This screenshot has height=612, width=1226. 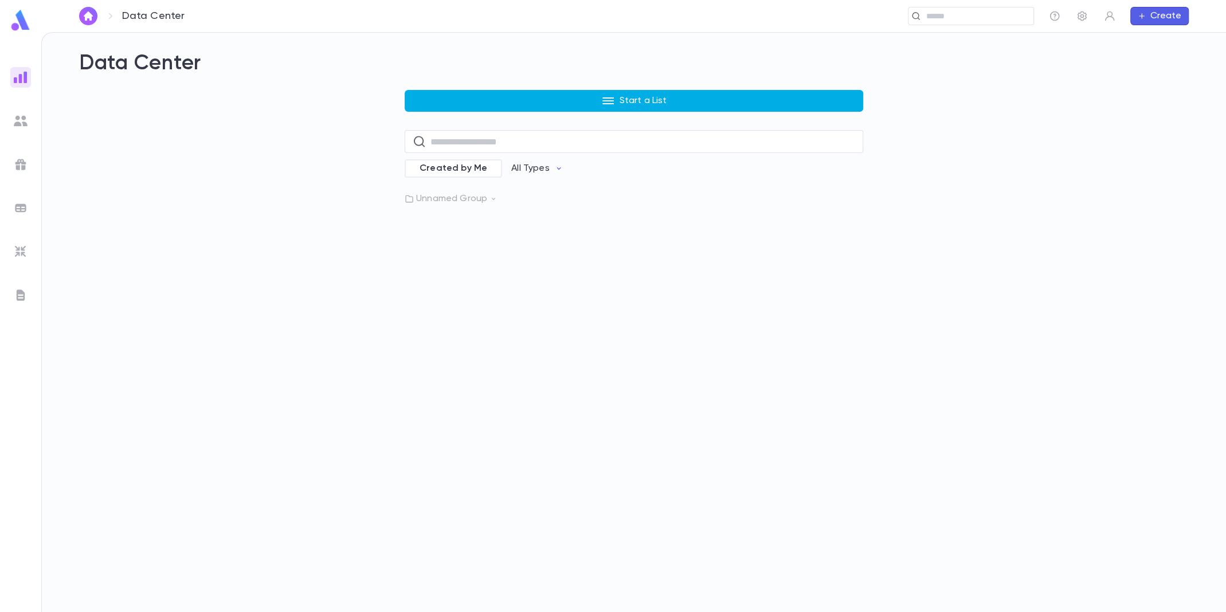 I want to click on span: Created by Me, so click(x=453, y=168).